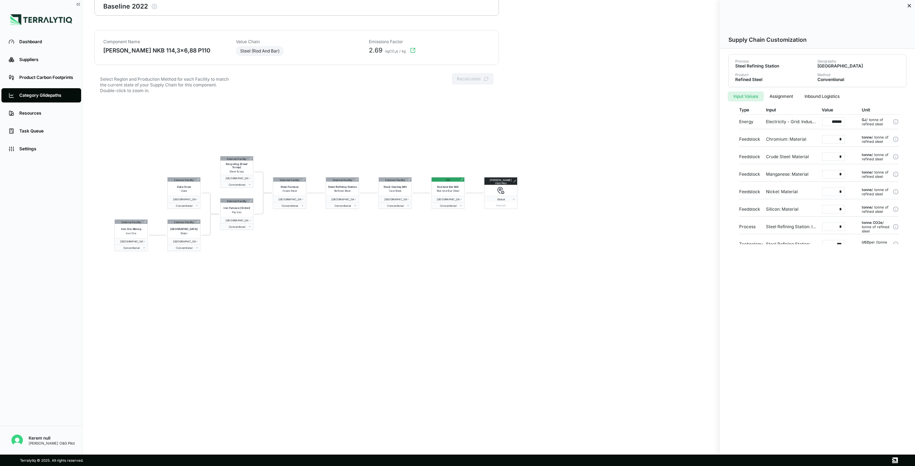 The image size is (915, 466). I want to click on button: Assignment, so click(781, 96).